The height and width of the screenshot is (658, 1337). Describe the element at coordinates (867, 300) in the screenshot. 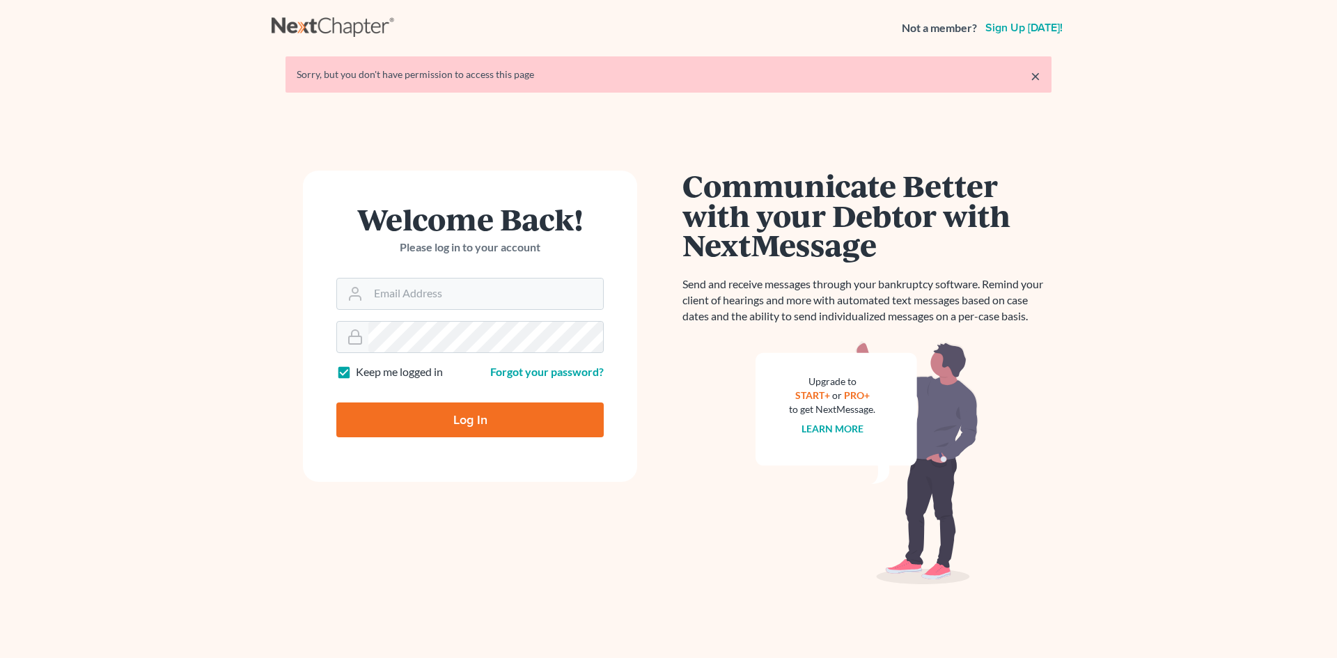

I see `p: Send and receive messages through your bankruptcy software. Remind your client of hearings and mo...` at that location.